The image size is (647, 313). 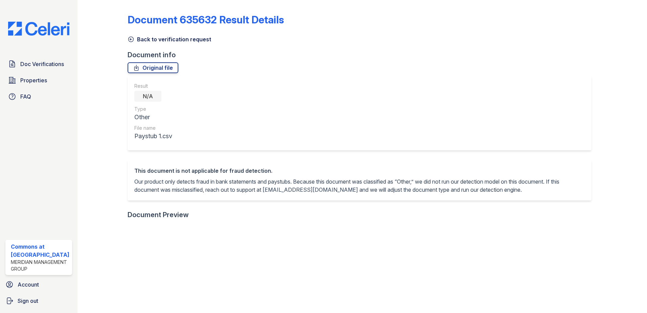 I want to click on div: This document is not applicable for fraud detection., so click(x=360, y=171).